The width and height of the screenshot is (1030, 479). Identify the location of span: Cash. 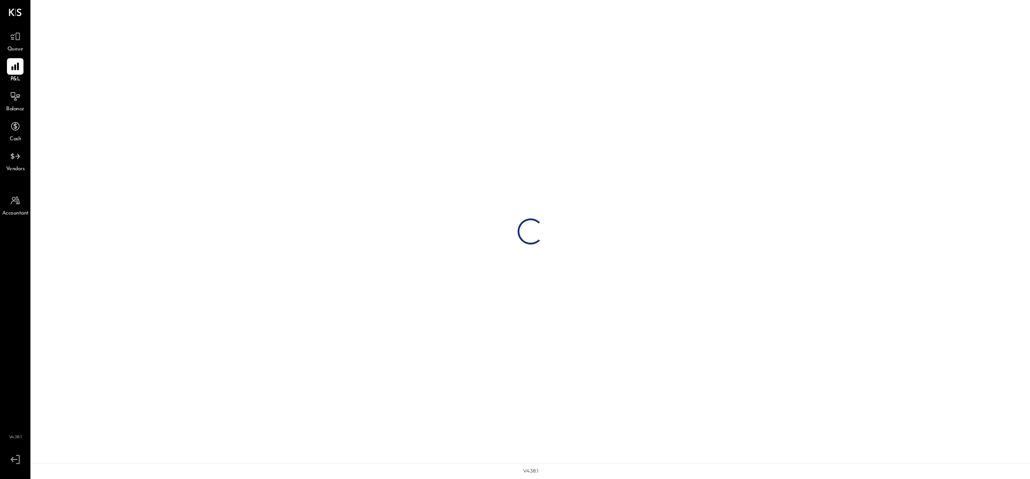
(15, 139).